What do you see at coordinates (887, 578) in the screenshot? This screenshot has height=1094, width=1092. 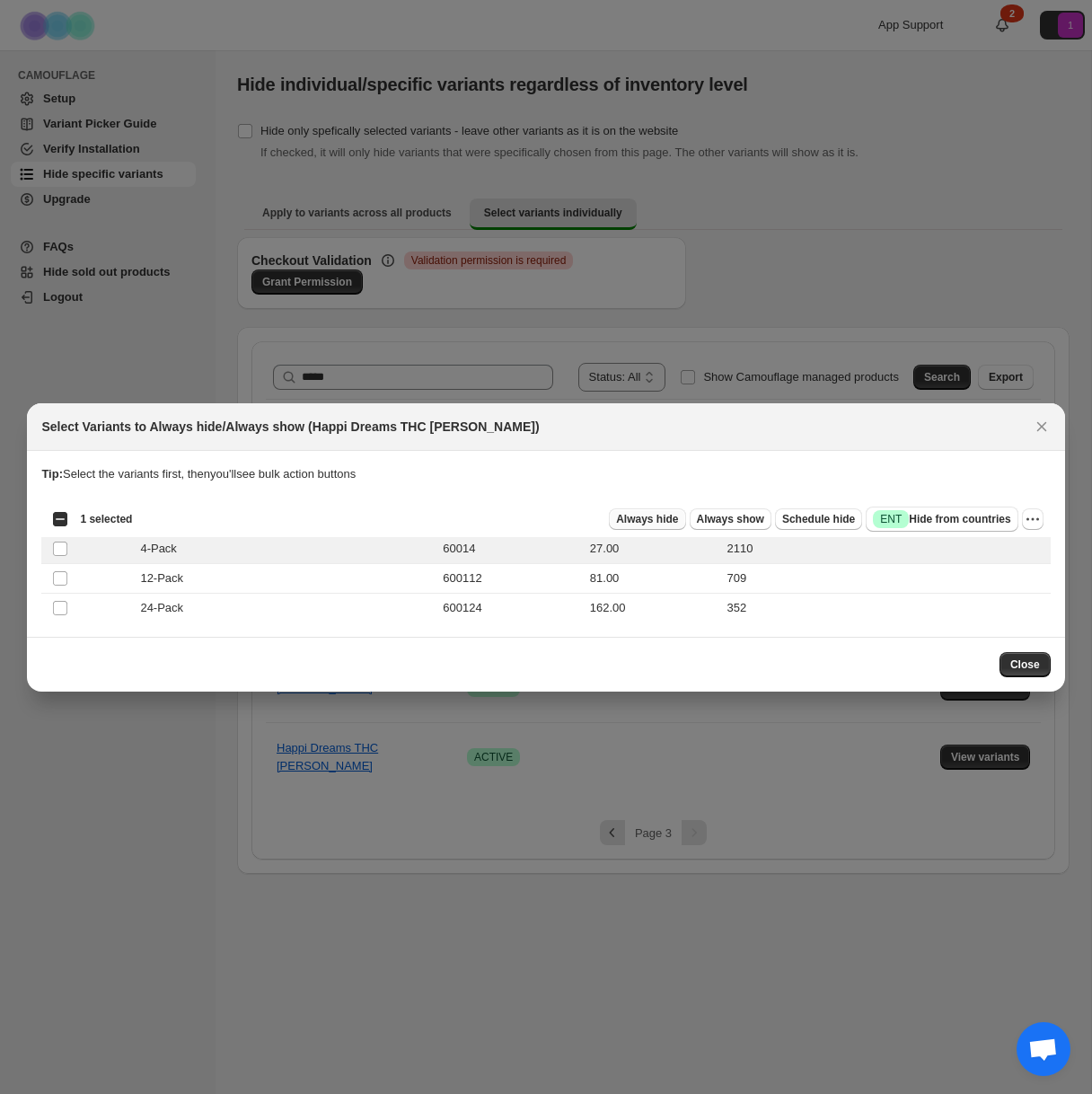 I see `td: 709` at bounding box center [887, 578].